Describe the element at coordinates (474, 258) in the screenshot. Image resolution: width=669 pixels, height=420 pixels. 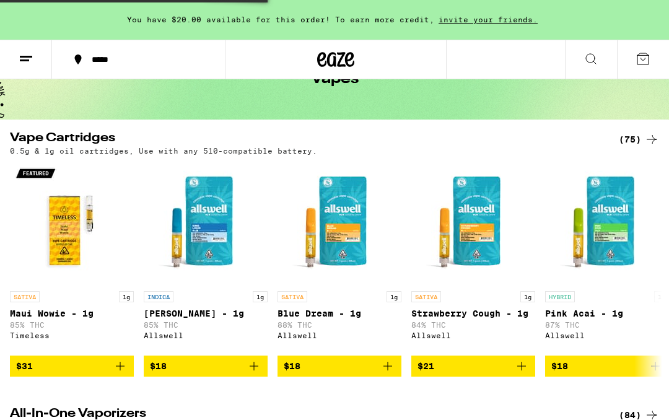
I see `a: Open page for Strawberry Cough - 1g from Allswell` at that location.